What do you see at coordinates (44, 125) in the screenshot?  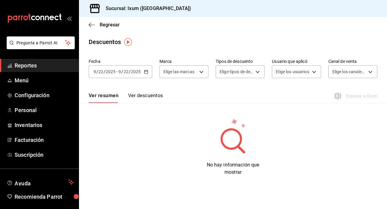 I see `span: Inventarios` at bounding box center [44, 125].